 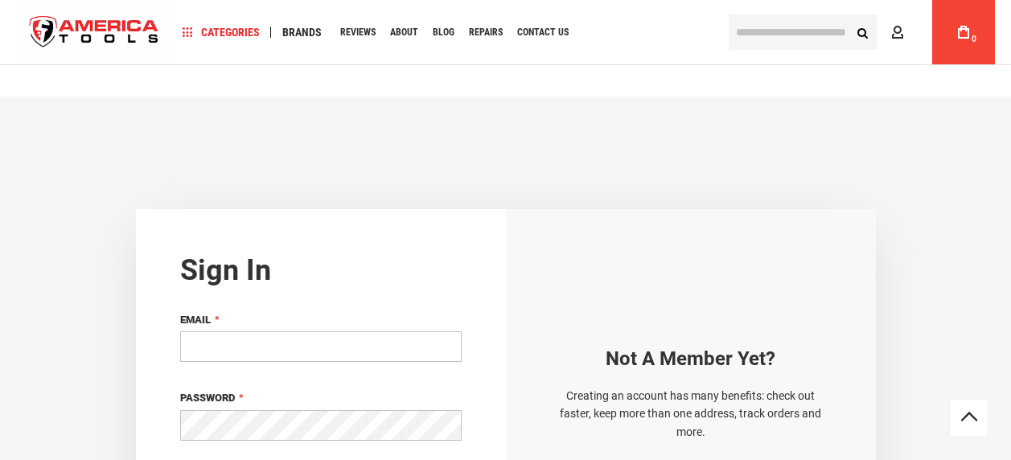 What do you see at coordinates (404, 32) in the screenshot?
I see `a: About` at bounding box center [404, 32].